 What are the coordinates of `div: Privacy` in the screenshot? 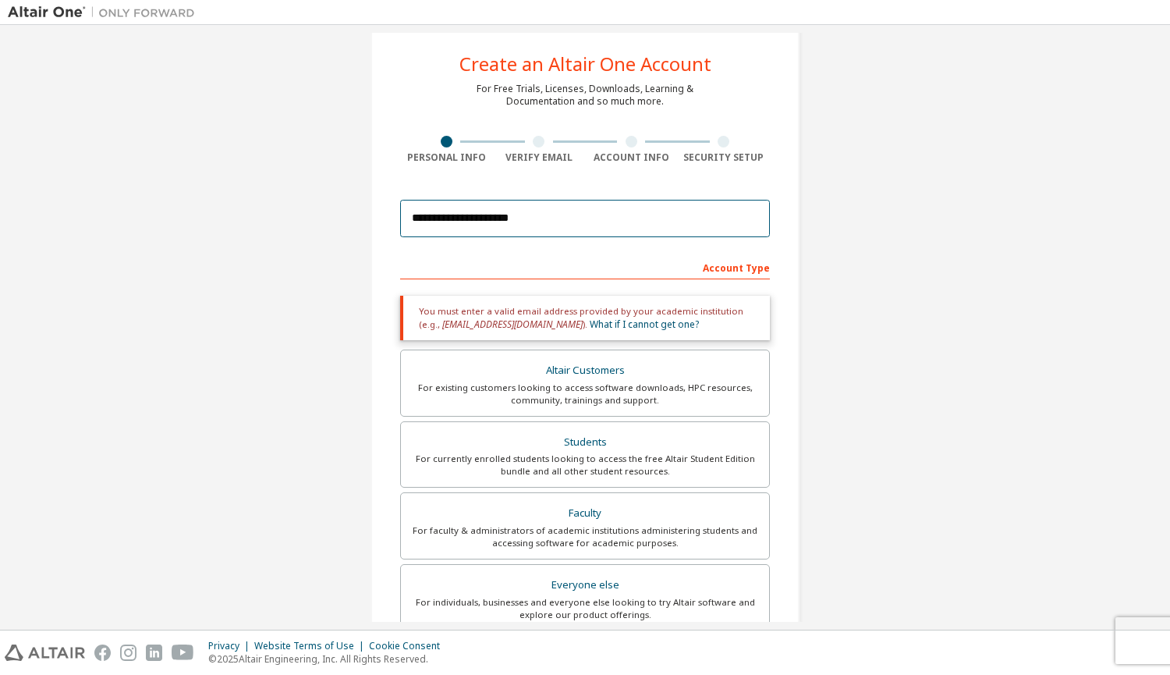 It's located at (231, 646).